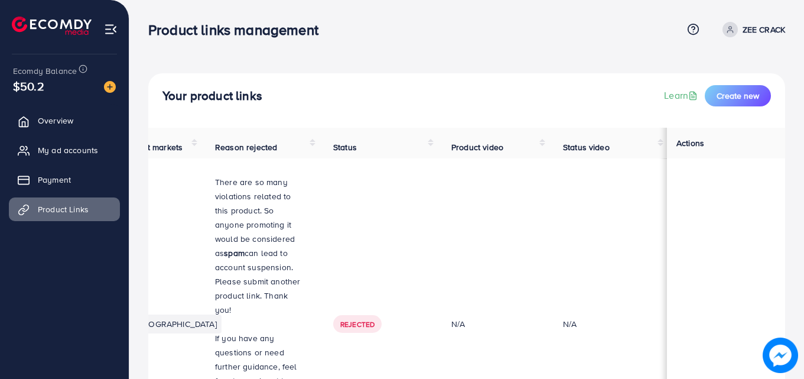 This screenshot has width=804, height=379. Describe the element at coordinates (477, 147) in the screenshot. I see `span: Product video` at that location.